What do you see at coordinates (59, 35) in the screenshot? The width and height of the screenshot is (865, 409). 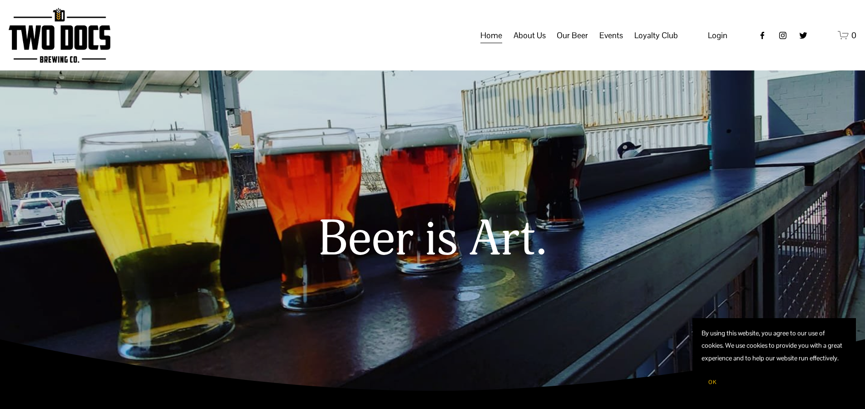 I see `img: Two Docs Brewing Co.` at bounding box center [59, 35].